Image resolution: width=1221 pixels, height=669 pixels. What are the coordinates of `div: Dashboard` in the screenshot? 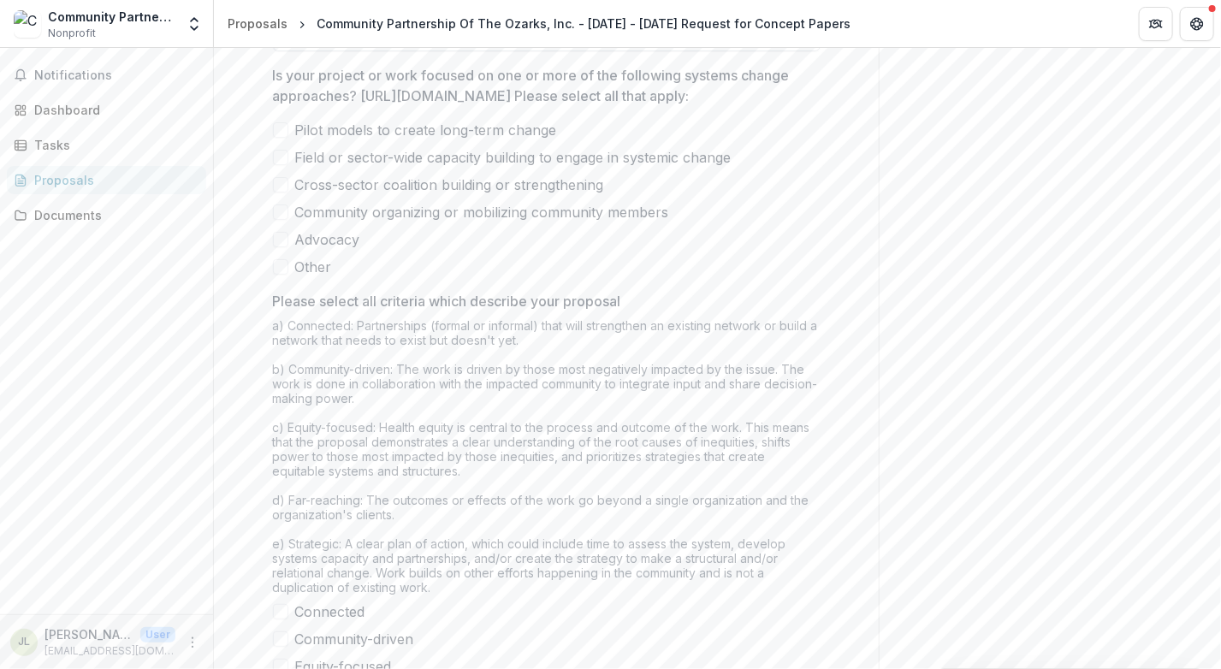 It's located at (113, 110).